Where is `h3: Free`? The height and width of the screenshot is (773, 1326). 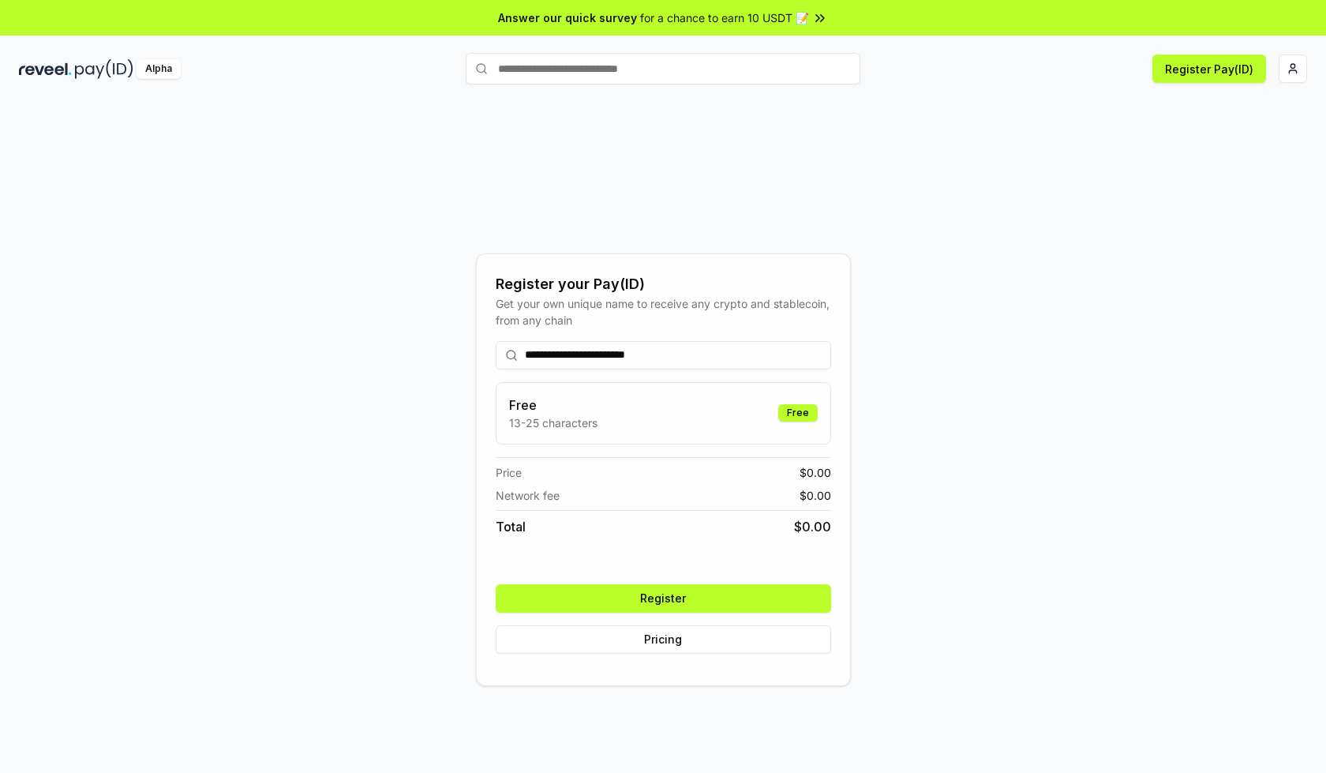 h3: Free is located at coordinates (553, 405).